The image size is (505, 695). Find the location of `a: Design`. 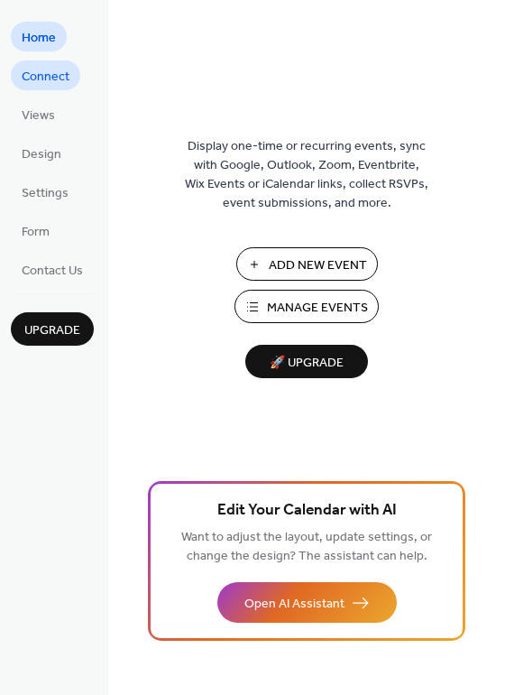

a: Design is located at coordinates (42, 153).